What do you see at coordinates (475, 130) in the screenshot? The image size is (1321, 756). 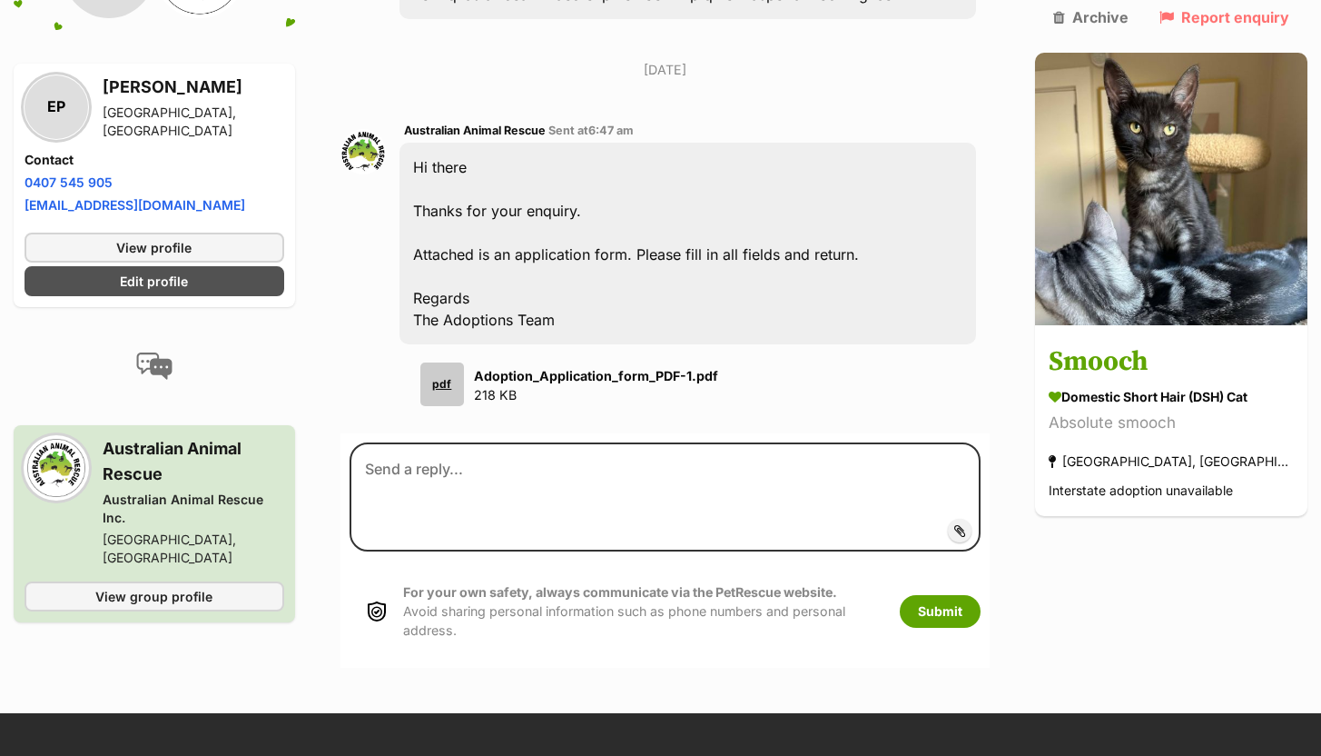 I see `span: Australian Animal Rescue` at bounding box center [475, 130].